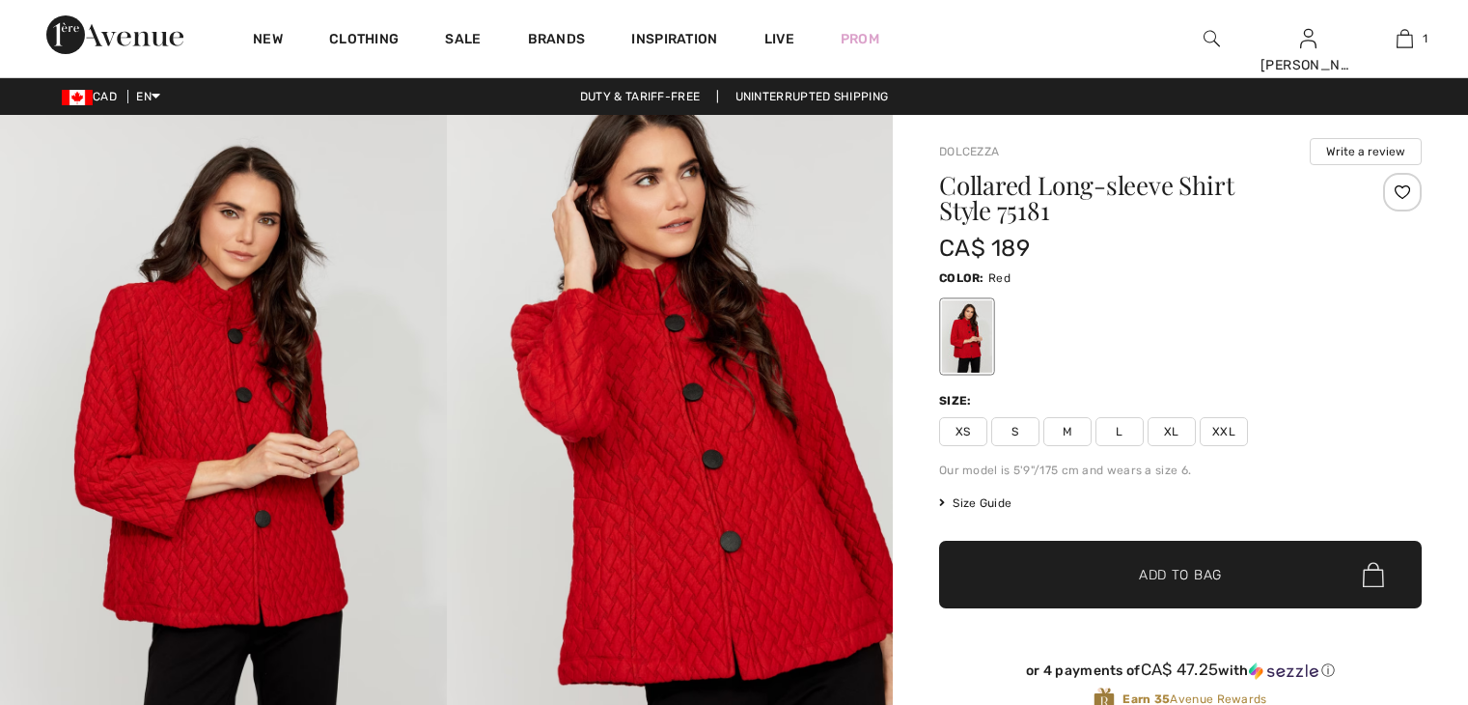  I want to click on a: Clothing, so click(364, 41).